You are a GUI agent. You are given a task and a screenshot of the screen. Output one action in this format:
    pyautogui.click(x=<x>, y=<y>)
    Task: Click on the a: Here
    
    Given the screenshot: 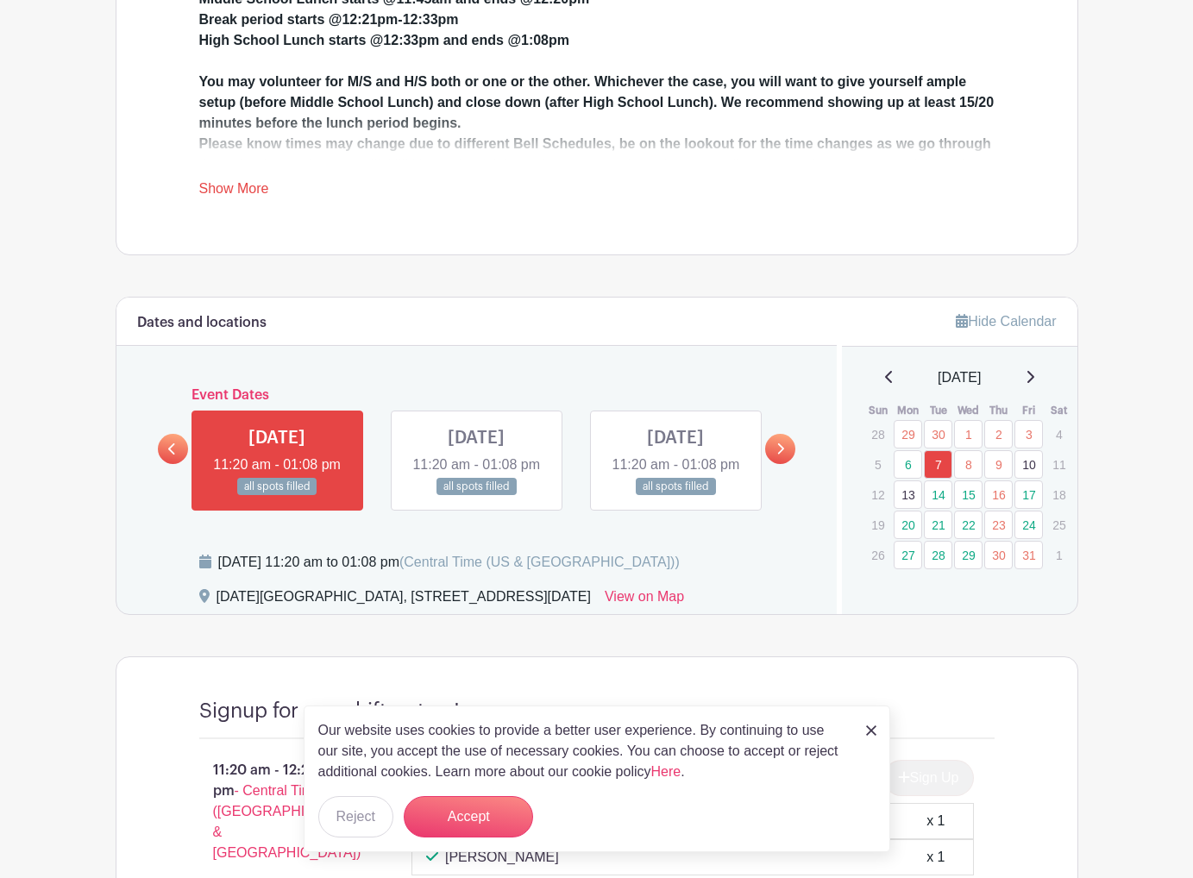 What is the action you would take?
    pyautogui.click(x=666, y=771)
    